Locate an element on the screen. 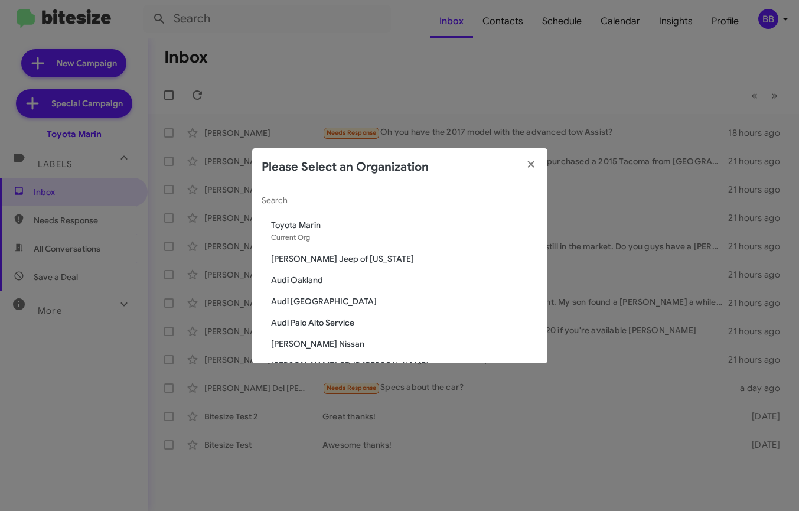 The height and width of the screenshot is (511, 799). span: Current Org is located at coordinates (290, 237).